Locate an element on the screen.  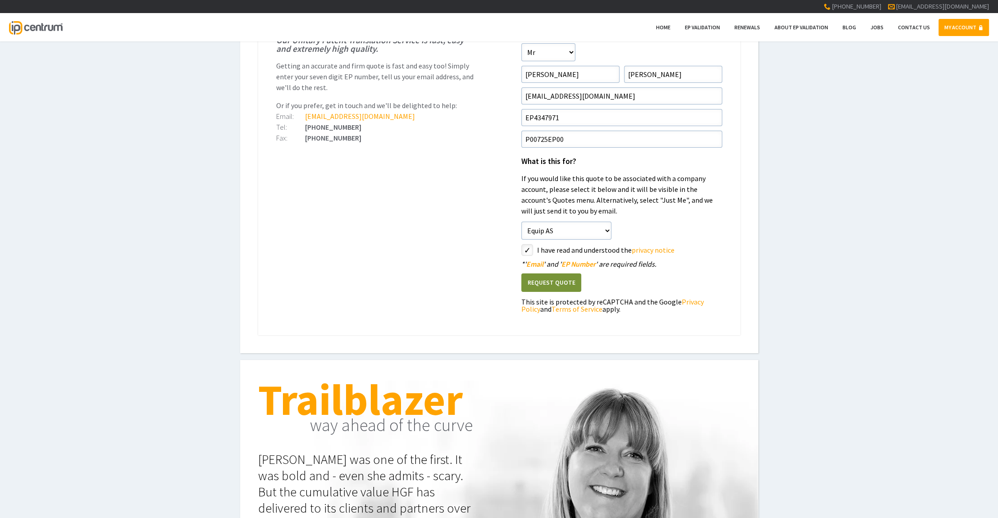
span: EP Number is located at coordinates (579, 264).